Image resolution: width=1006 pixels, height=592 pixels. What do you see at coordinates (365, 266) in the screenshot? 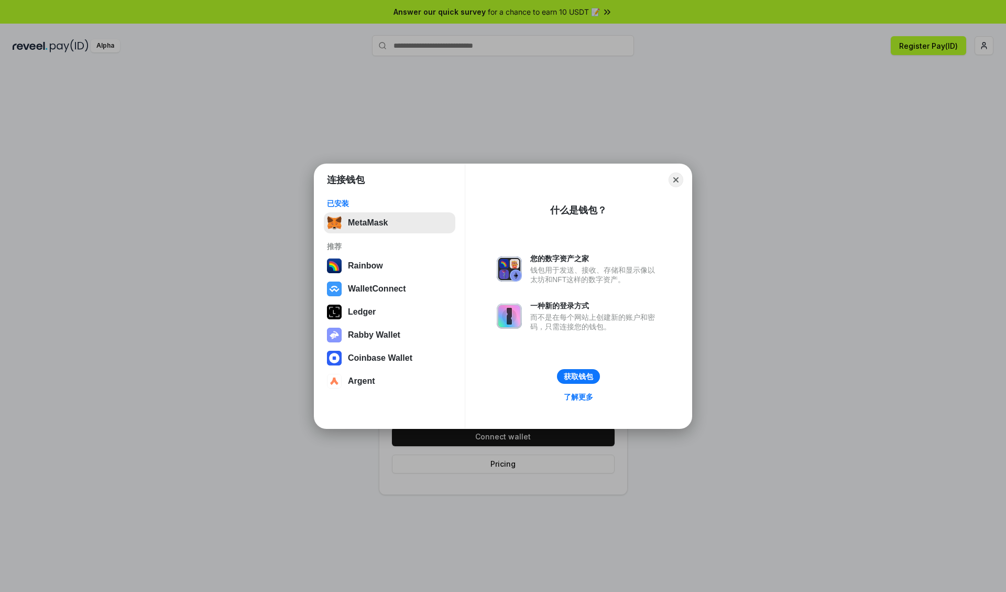
I see `div: Rainbow` at bounding box center [365, 266].